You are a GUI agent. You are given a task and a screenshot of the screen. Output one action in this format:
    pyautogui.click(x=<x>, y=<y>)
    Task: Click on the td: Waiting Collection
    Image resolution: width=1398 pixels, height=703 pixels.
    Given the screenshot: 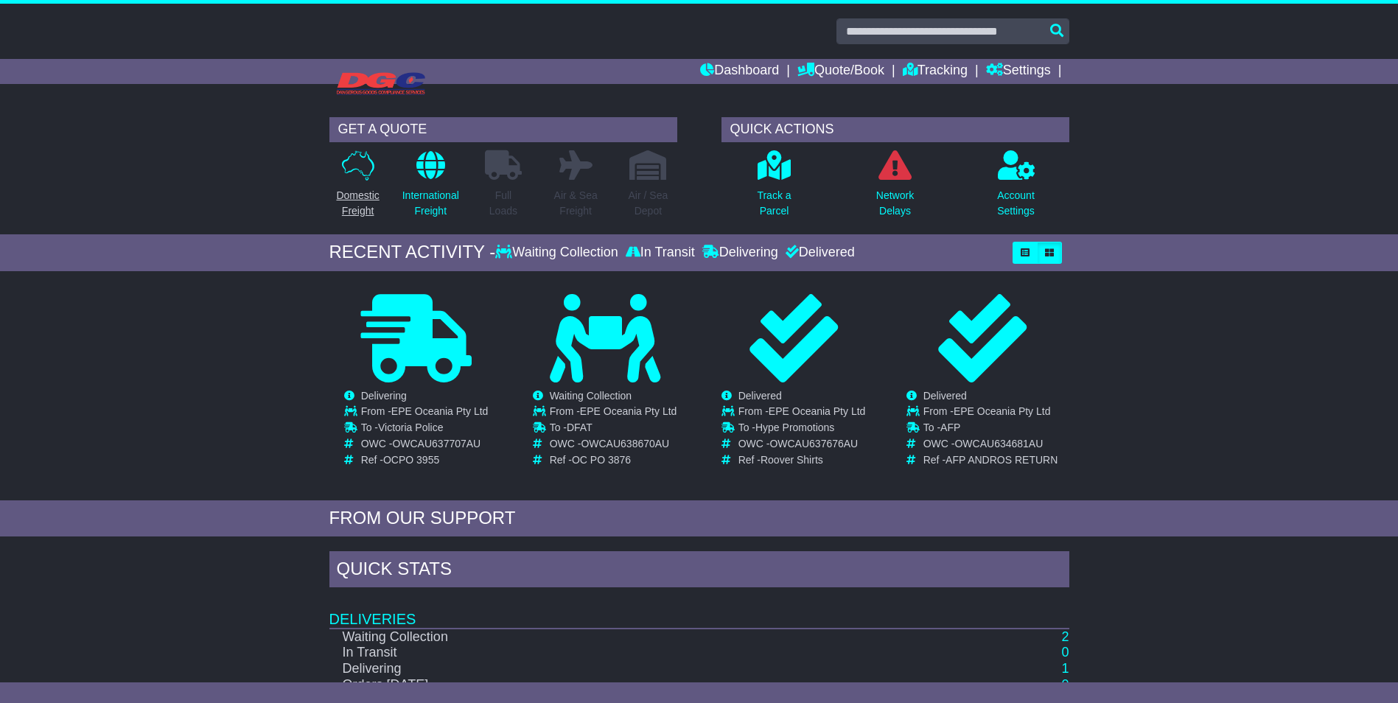 What is the action you would take?
    pyautogui.click(x=616, y=637)
    